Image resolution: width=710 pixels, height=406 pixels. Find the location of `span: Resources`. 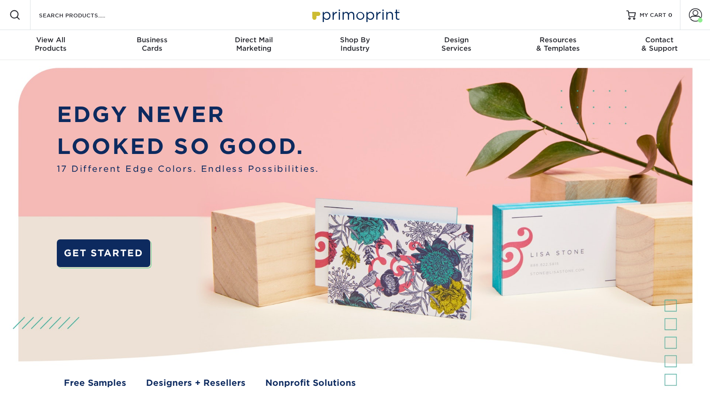

span: Resources is located at coordinates (558, 40).